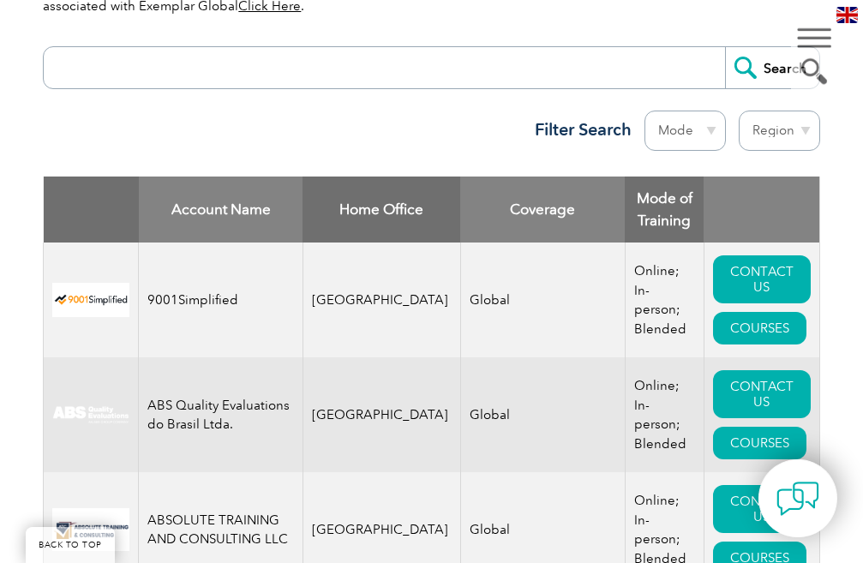 Image resolution: width=863 pixels, height=563 pixels. Describe the element at coordinates (381, 209) in the screenshot. I see `th: Home Office: activate to sort column ascending` at that location.